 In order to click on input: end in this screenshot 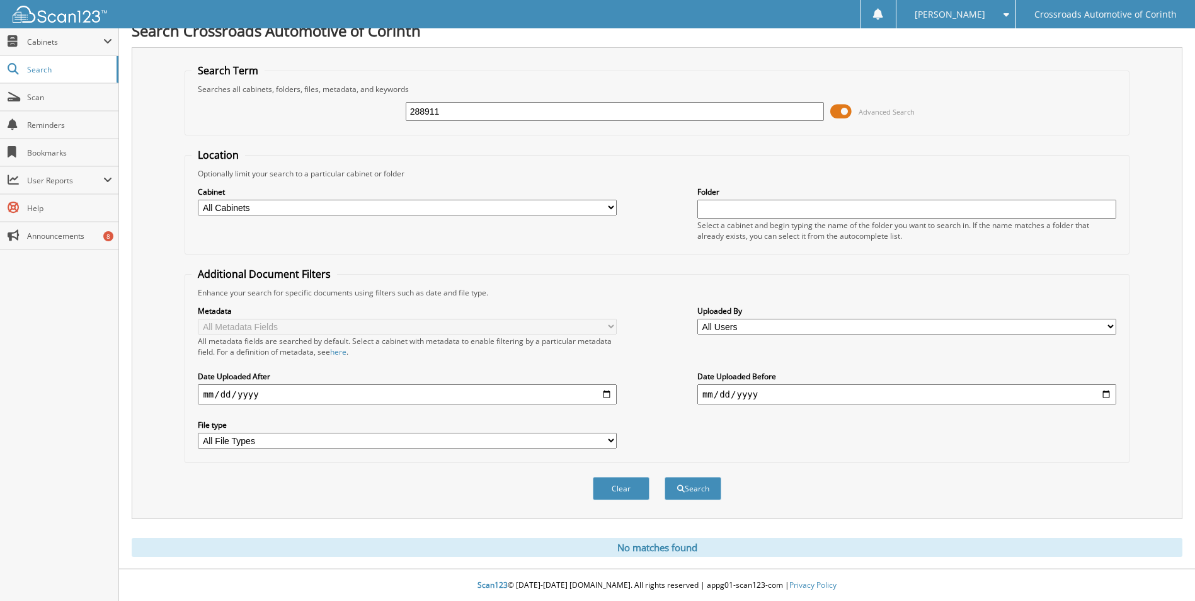, I will do `click(907, 394)`.